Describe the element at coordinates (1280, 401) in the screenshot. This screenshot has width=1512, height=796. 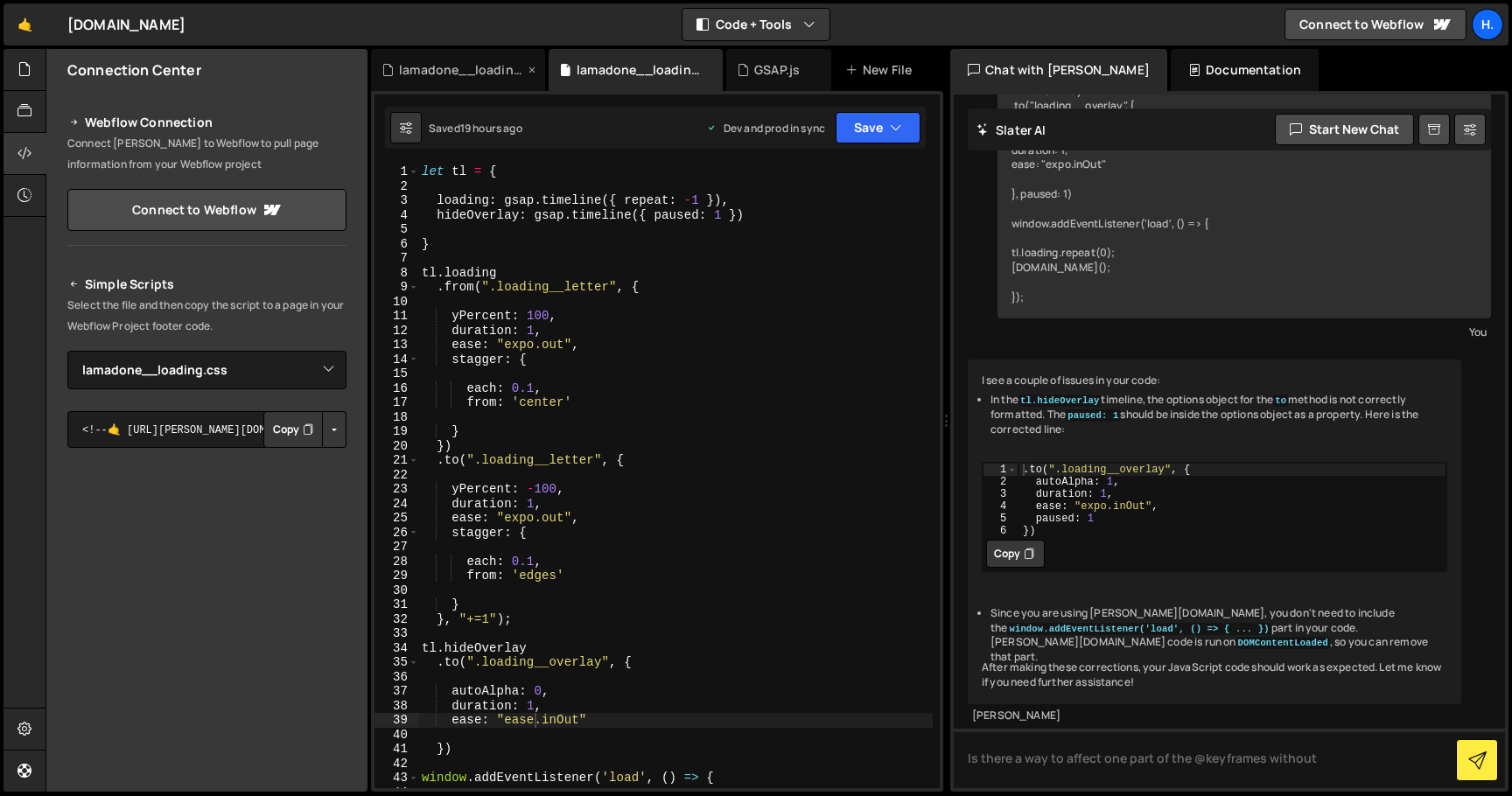
I see `code: to` at that location.